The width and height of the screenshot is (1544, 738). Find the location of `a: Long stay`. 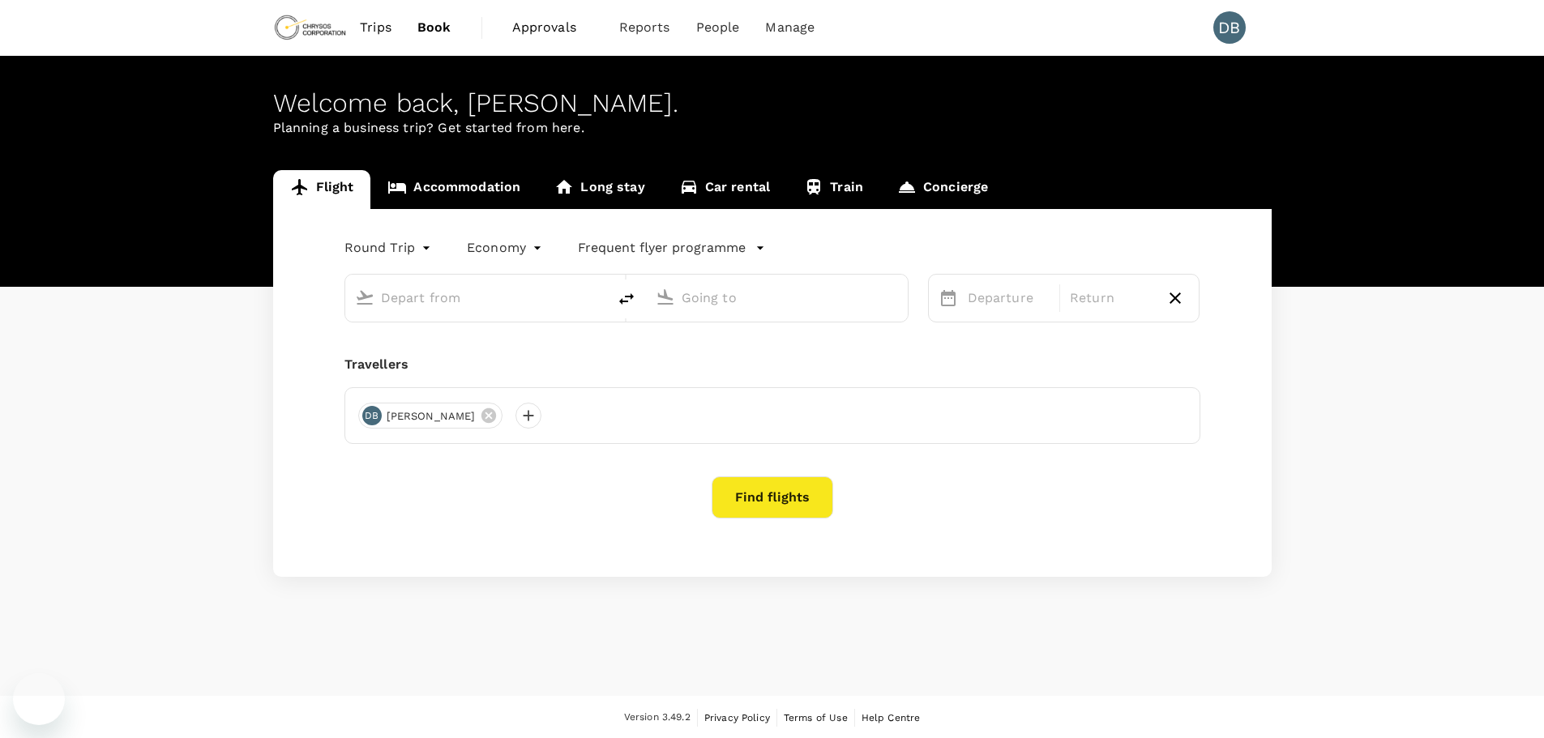

a: Long stay is located at coordinates (599, 190).